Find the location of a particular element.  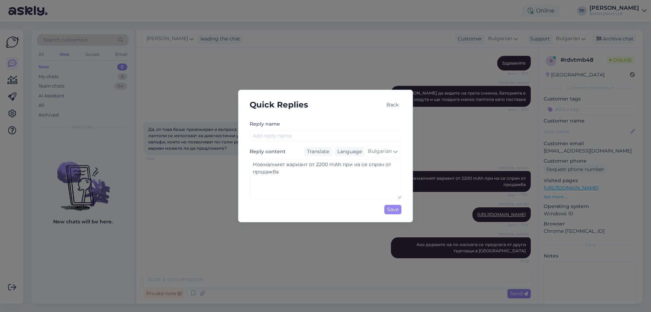

label: Reply name is located at coordinates (264, 124).